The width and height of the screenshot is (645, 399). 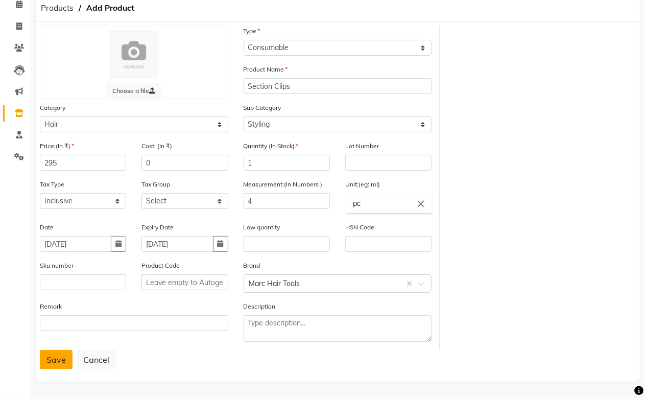 What do you see at coordinates (266, 69) in the screenshot?
I see `label: Product Name` at bounding box center [266, 69].